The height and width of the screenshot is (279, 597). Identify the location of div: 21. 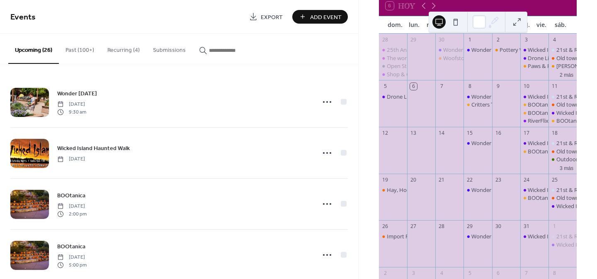
(442, 180).